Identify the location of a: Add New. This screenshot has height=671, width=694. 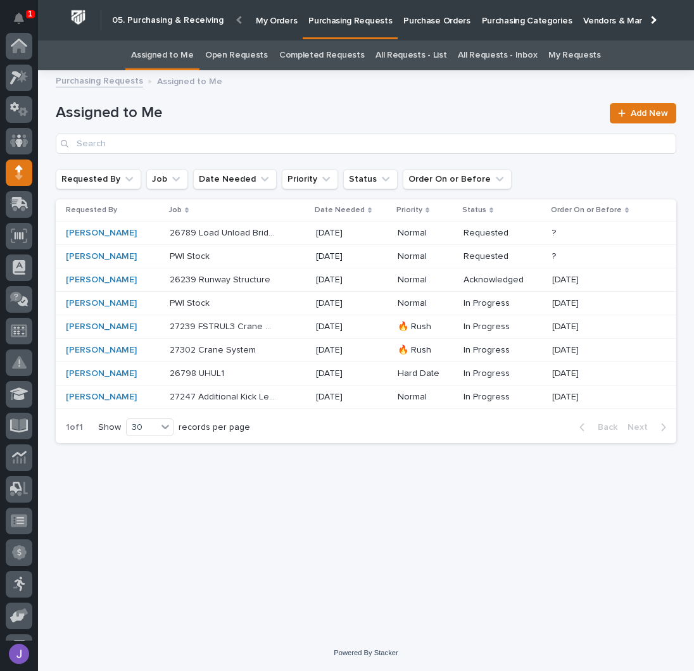
(642, 113).